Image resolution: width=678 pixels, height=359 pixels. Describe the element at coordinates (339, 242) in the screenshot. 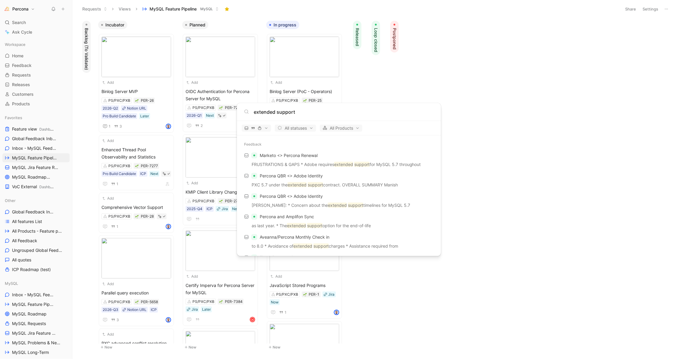

I see `a: Aveanna/Percona Monthly Check into 8.0 * Avoidance ofextended supportcharges * Assistance require...` at that location.